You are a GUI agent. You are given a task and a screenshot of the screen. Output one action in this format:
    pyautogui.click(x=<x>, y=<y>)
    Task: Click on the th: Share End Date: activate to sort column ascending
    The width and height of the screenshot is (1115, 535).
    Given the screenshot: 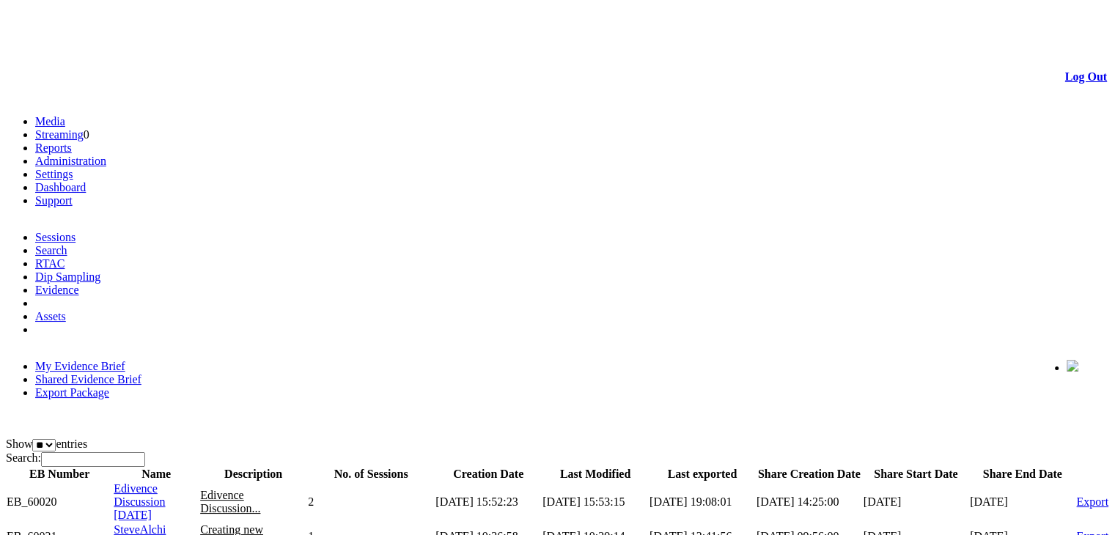 What is the action you would take?
    pyautogui.click(x=1022, y=474)
    